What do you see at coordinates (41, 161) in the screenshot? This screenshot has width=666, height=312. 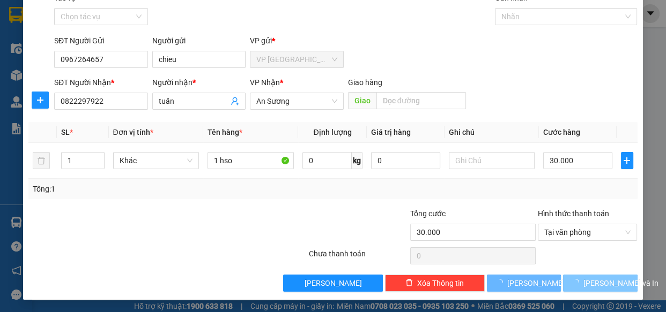 I see `button: delete` at bounding box center [41, 161].